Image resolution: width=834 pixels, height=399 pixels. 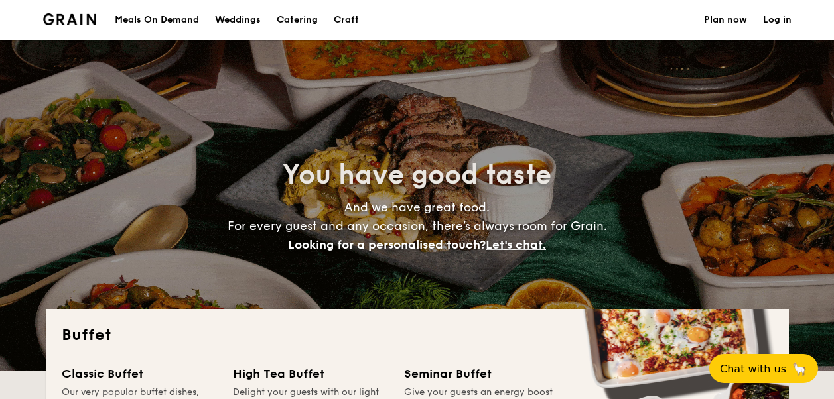 I want to click on a: Logotype, so click(x=70, y=19).